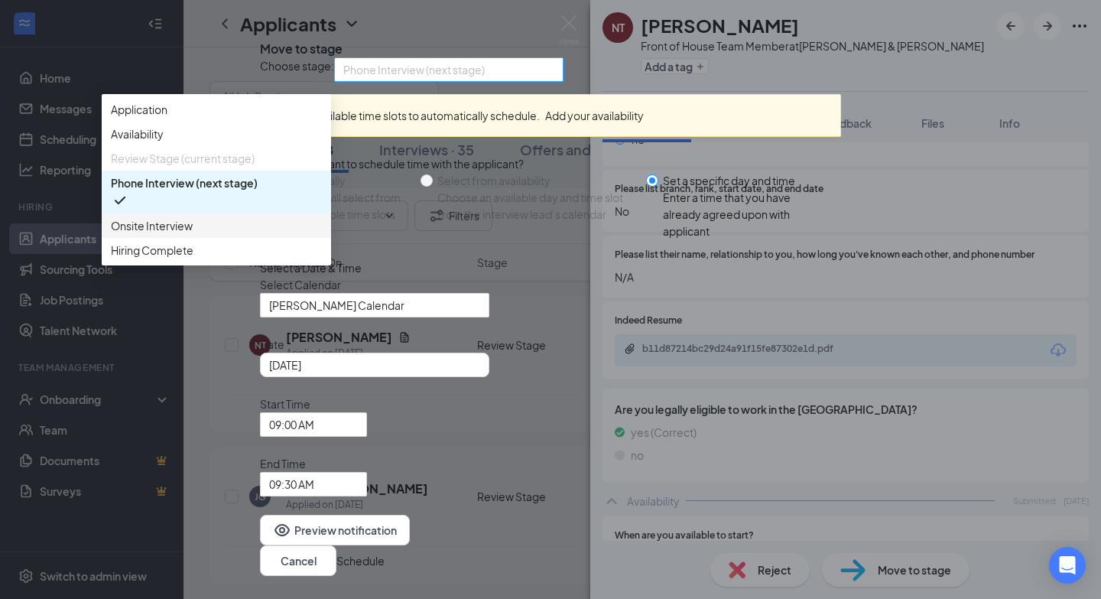 This screenshot has width=1101, height=599. What do you see at coordinates (335, 530) in the screenshot?
I see `button: EyePreview notification` at bounding box center [335, 530].